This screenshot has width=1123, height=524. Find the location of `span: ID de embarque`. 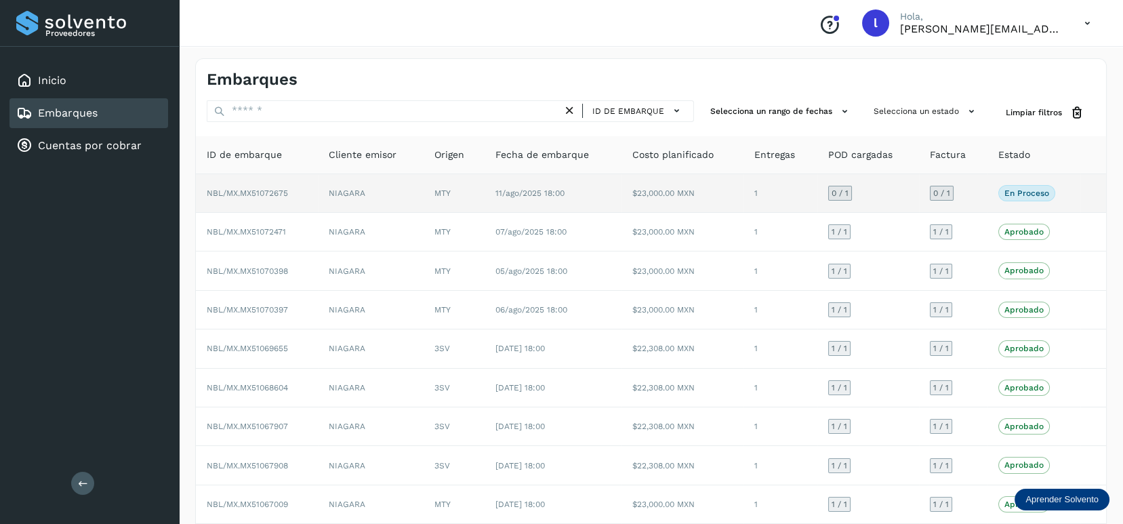

span: ID de embarque is located at coordinates (244, 155).